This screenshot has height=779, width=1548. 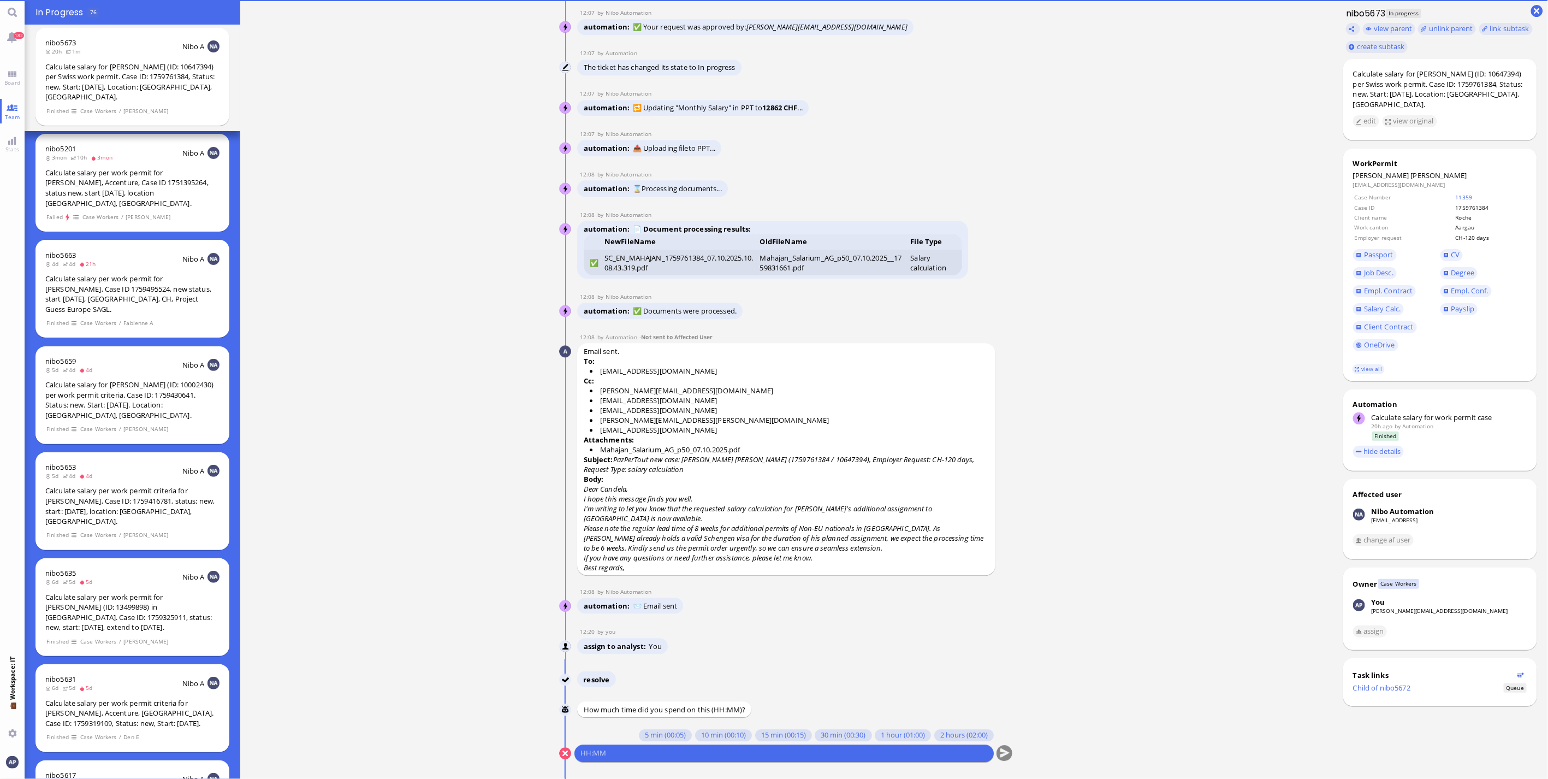 What do you see at coordinates (1378, 309) in the screenshot?
I see `a: Salary Calc.` at bounding box center [1378, 309].